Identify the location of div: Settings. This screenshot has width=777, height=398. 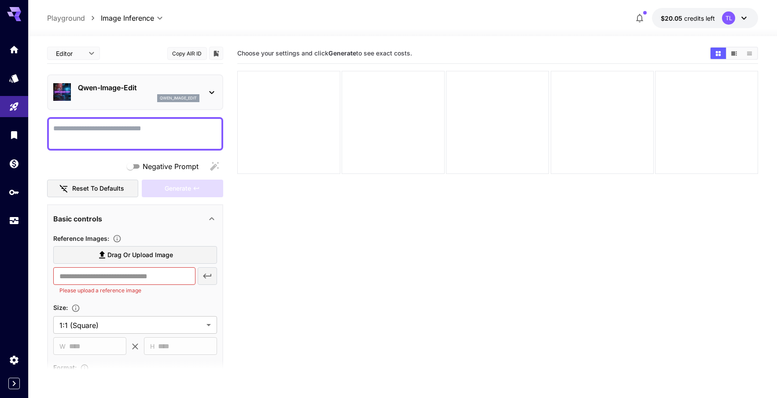
(14, 360).